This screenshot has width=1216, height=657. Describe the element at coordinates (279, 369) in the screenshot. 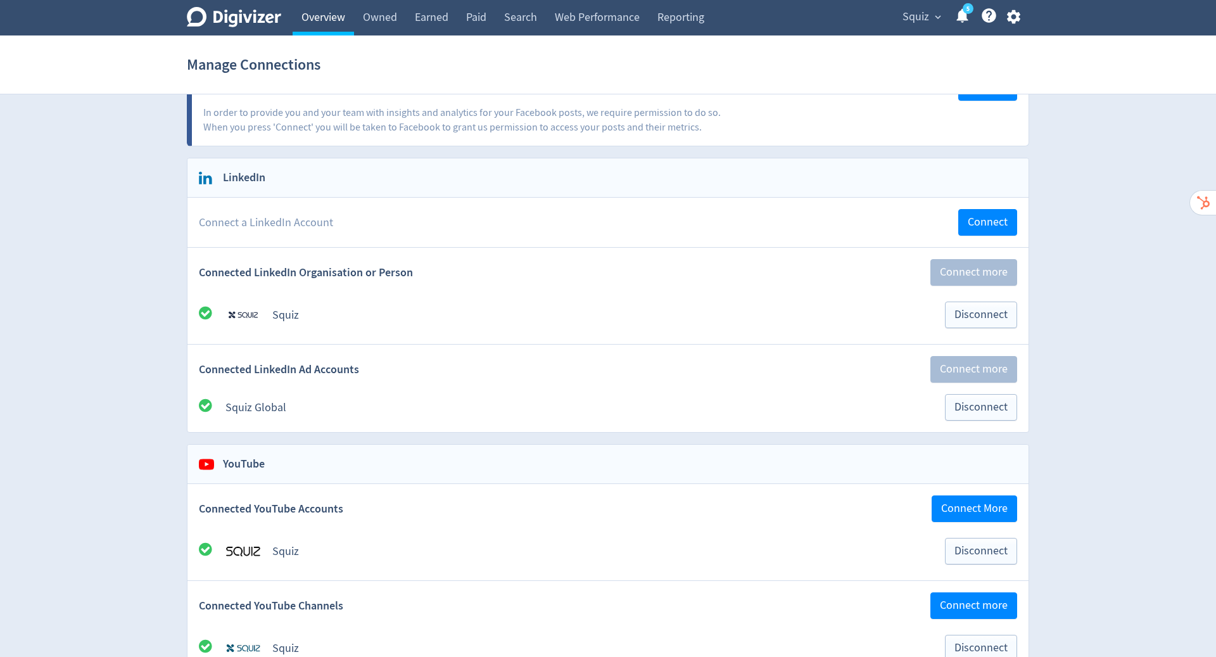

I see `span: Connected LinkedIn Ad Accounts` at that location.